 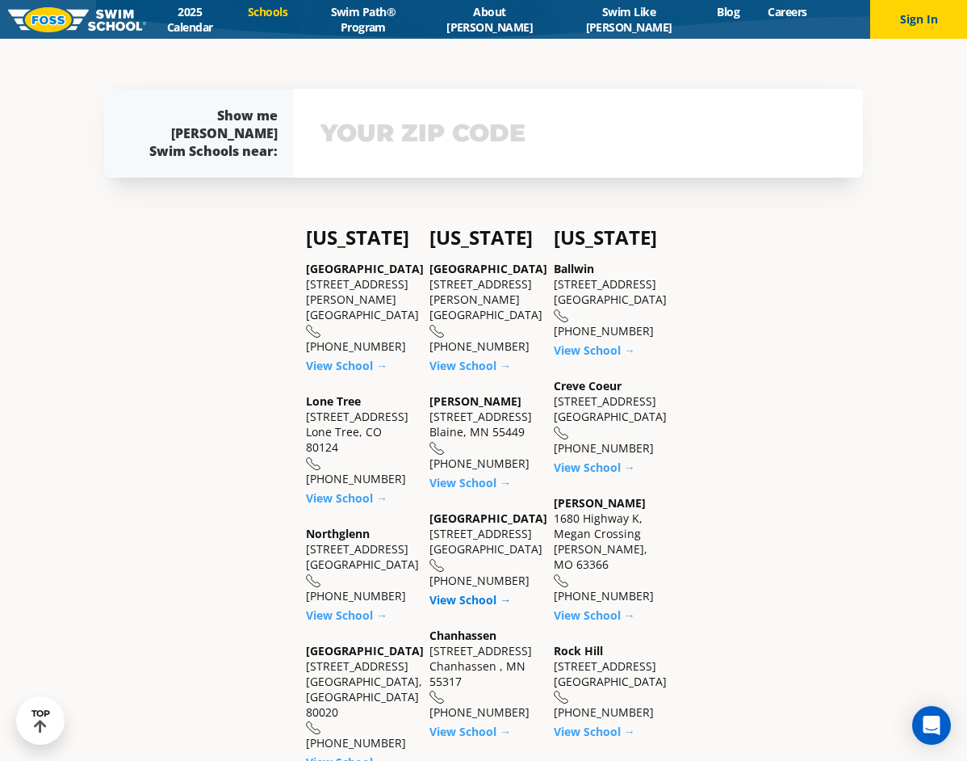 I want to click on div: TOP, so click(x=40, y=720).